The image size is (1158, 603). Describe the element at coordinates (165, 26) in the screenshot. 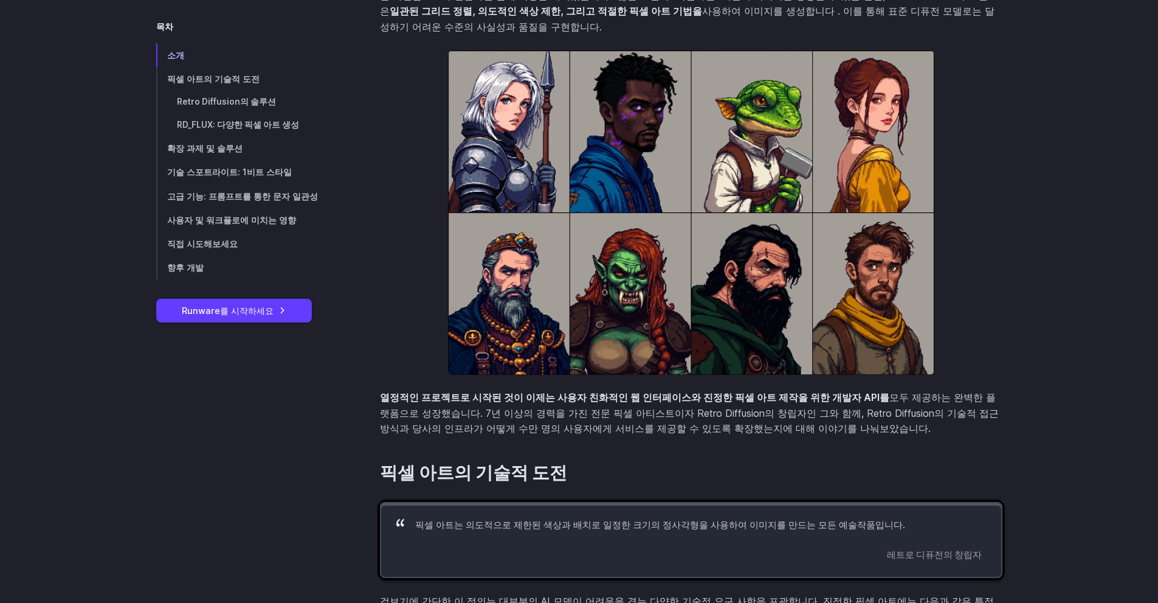

I see `font: 목차` at that location.